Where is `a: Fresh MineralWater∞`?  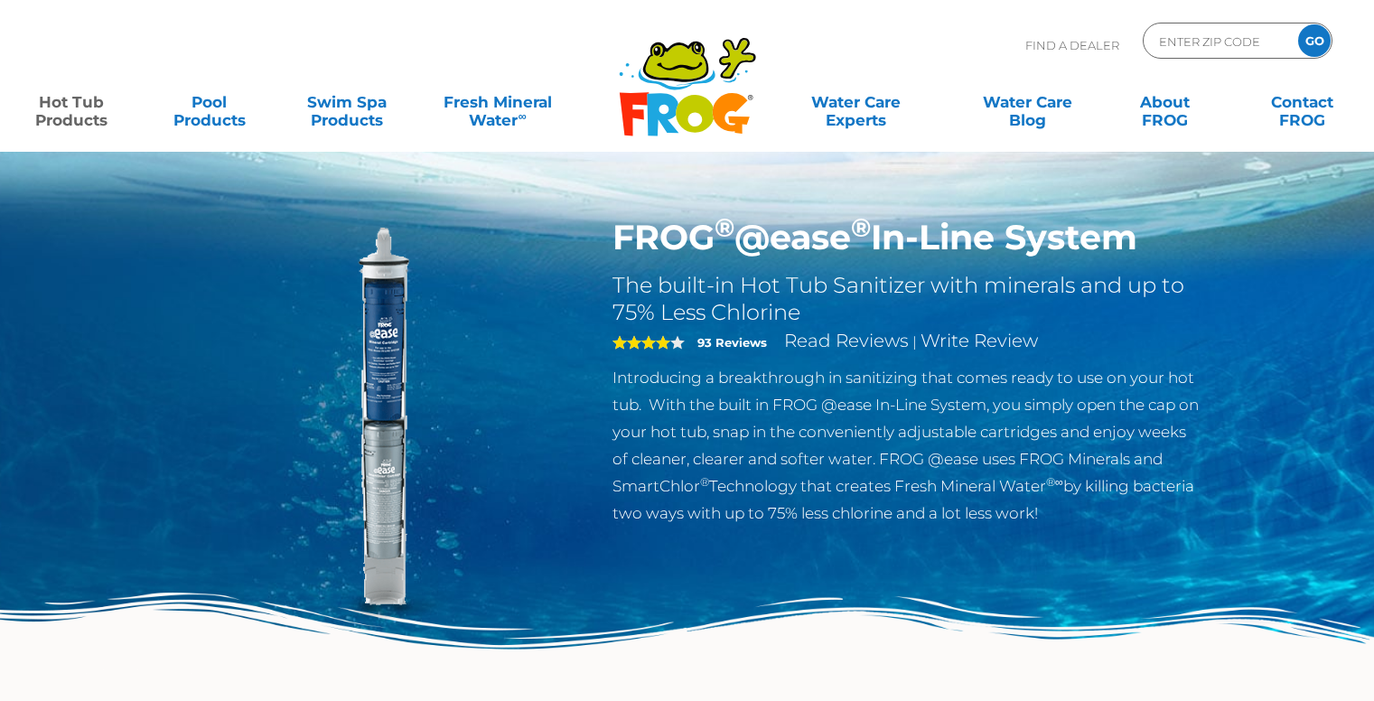 a: Fresh MineralWater∞ is located at coordinates (498, 102).